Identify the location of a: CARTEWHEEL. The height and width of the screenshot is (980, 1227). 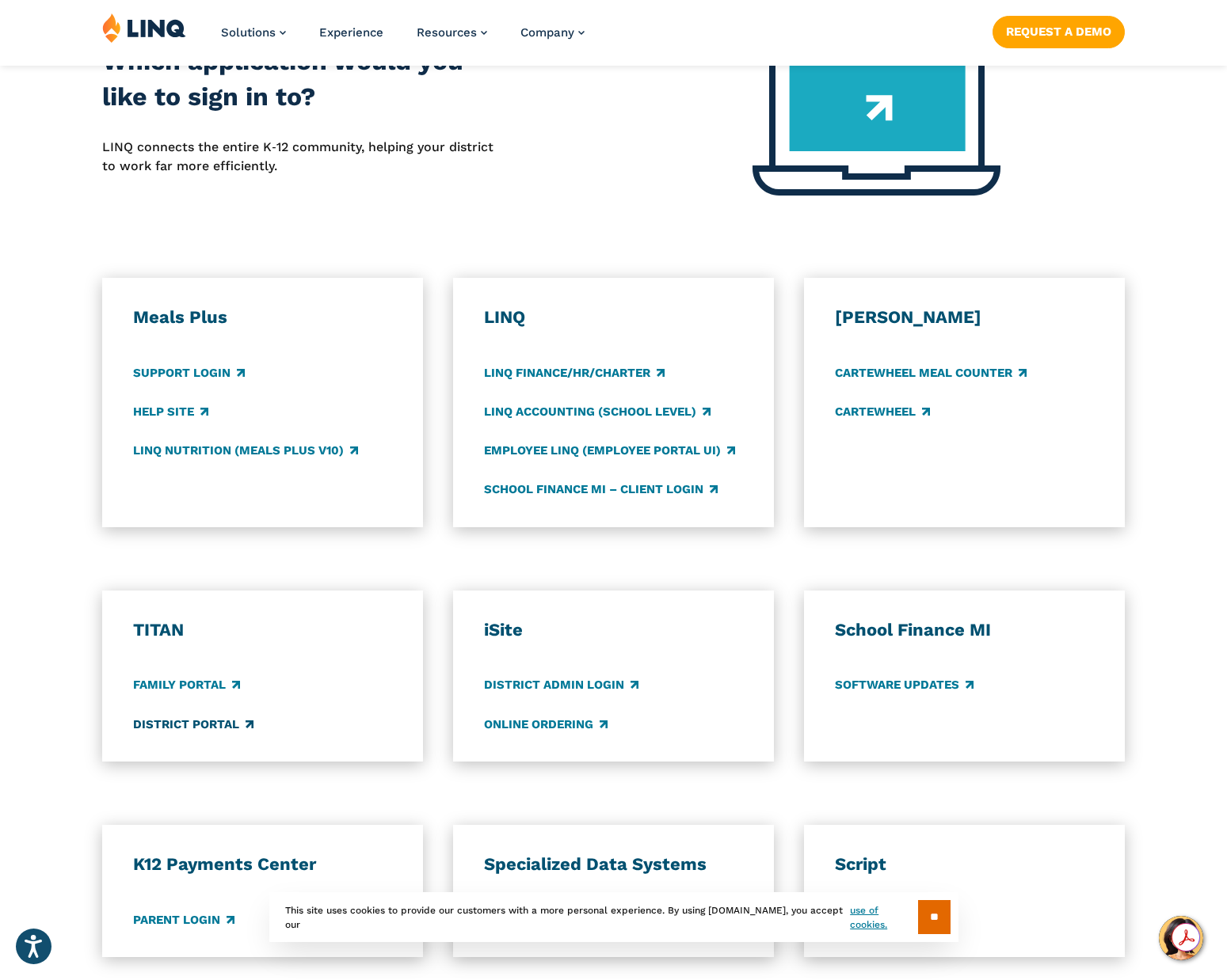
(882, 411).